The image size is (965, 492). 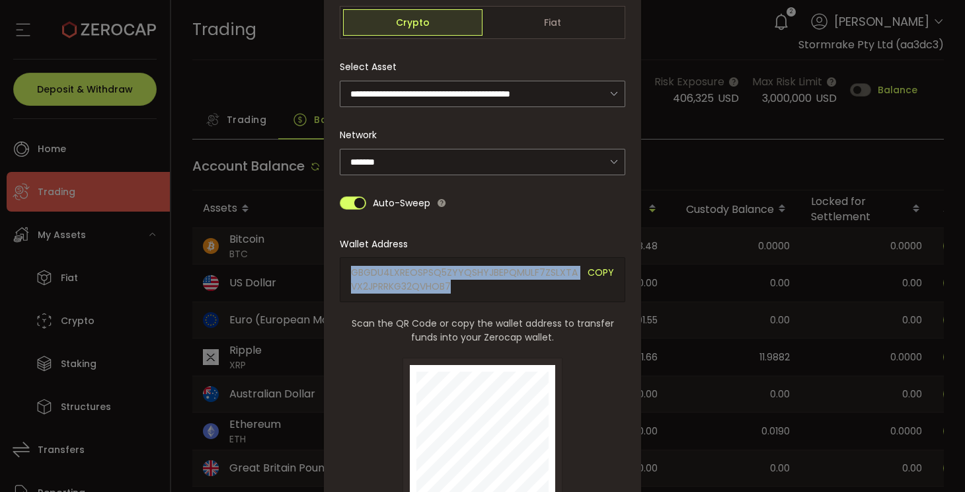 What do you see at coordinates (372, 67) in the screenshot?
I see `label: Select Asset` at bounding box center [372, 67].